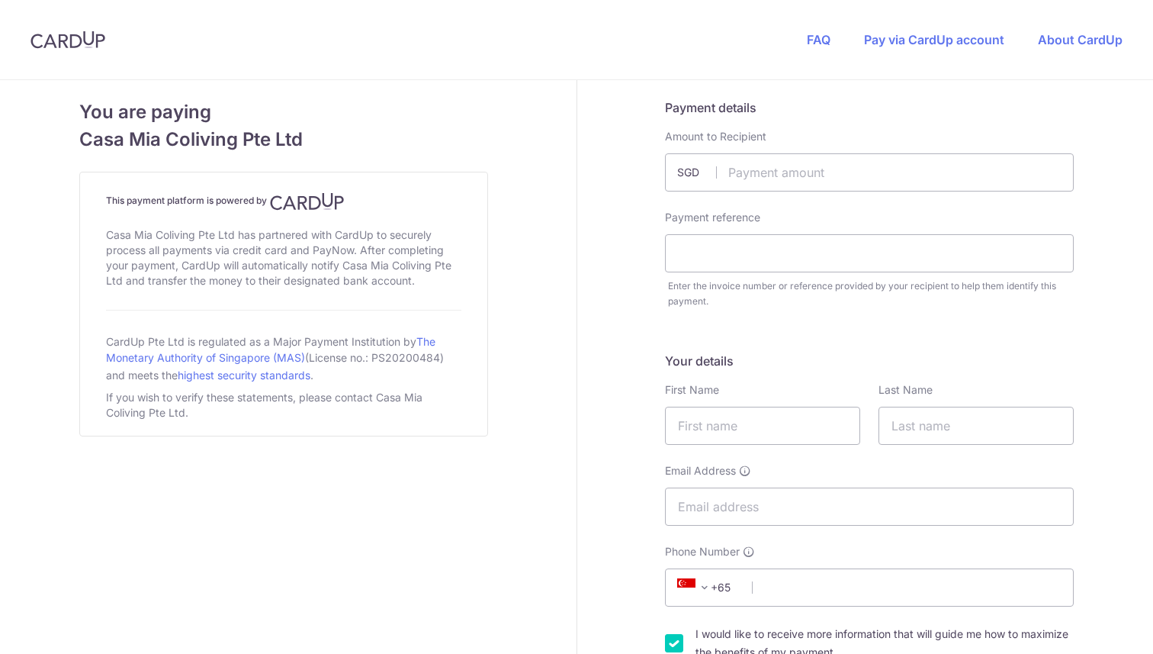 The image size is (1153, 654). I want to click on a: highest security standards, so click(244, 375).